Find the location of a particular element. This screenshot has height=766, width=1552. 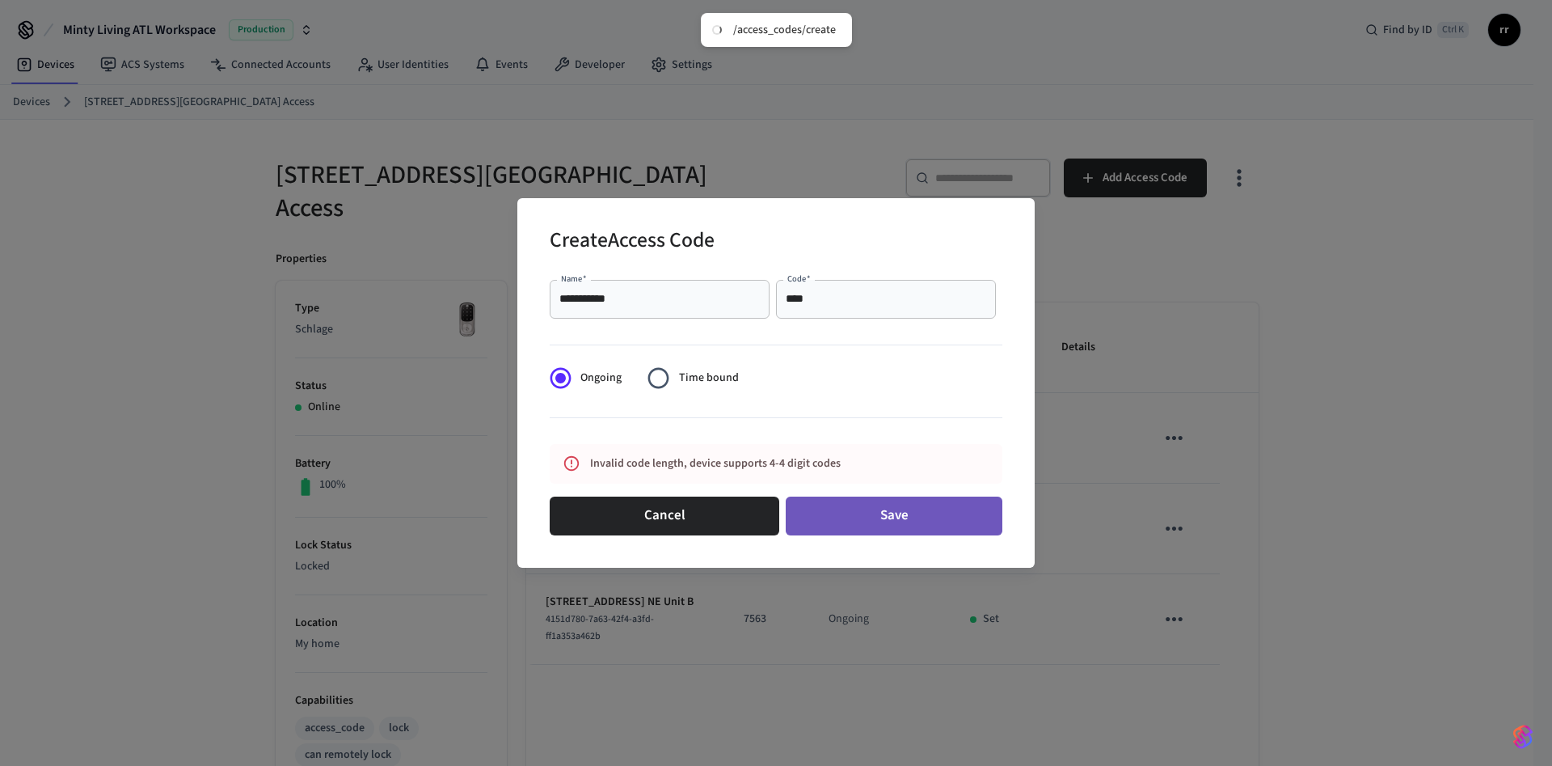

span: Ongoing is located at coordinates (601, 378).